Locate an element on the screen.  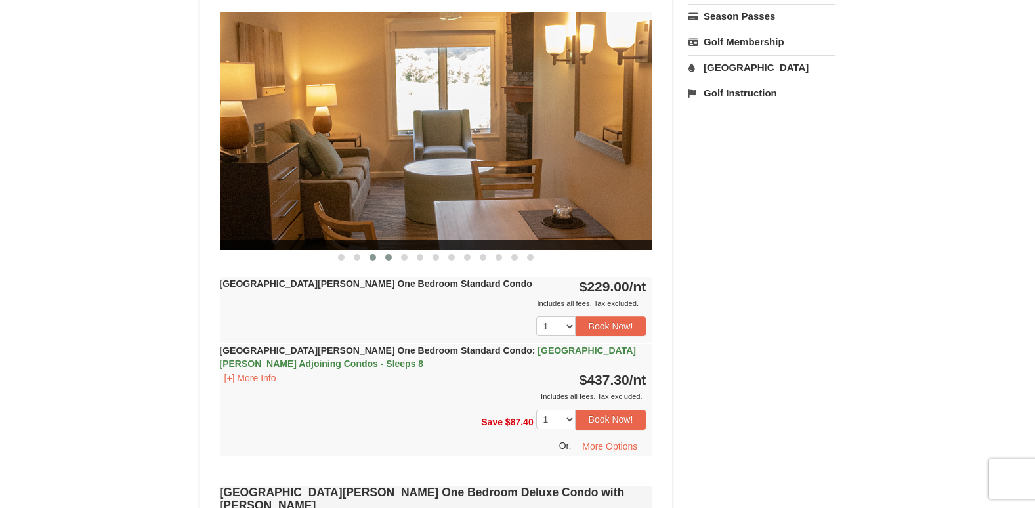
a: Golf Membership is located at coordinates (761, 41).